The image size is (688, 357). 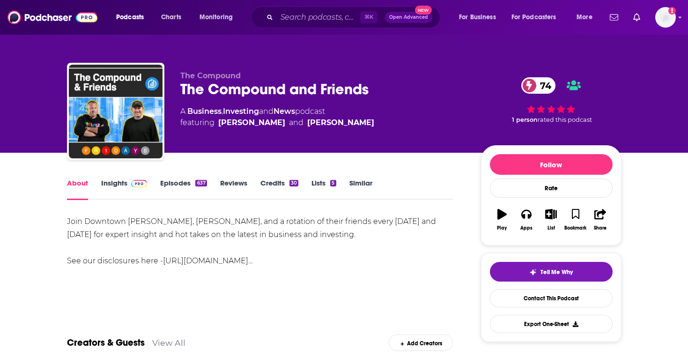 I want to click on button: Export One-Sheet, so click(x=551, y=324).